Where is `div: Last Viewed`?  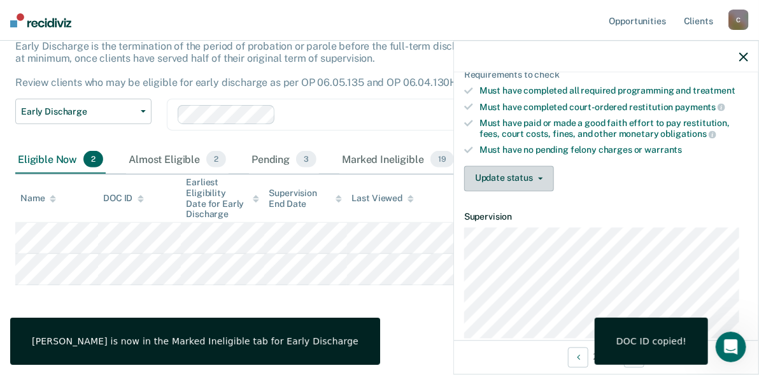 div: Last Viewed is located at coordinates (383, 198).